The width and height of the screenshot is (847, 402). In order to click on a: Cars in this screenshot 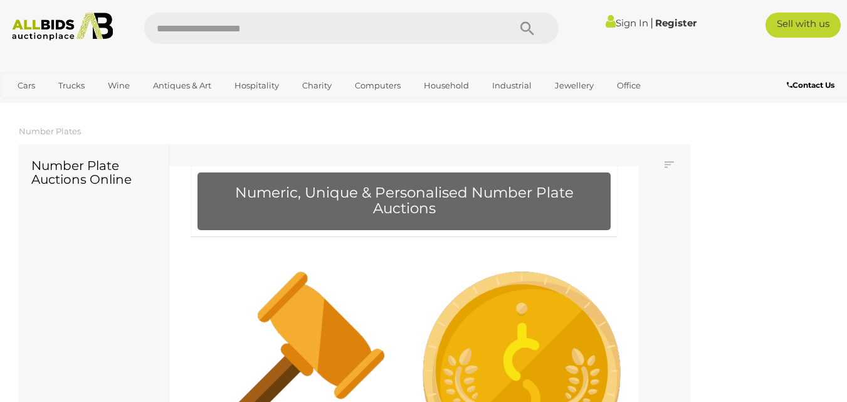, I will do `click(26, 85)`.